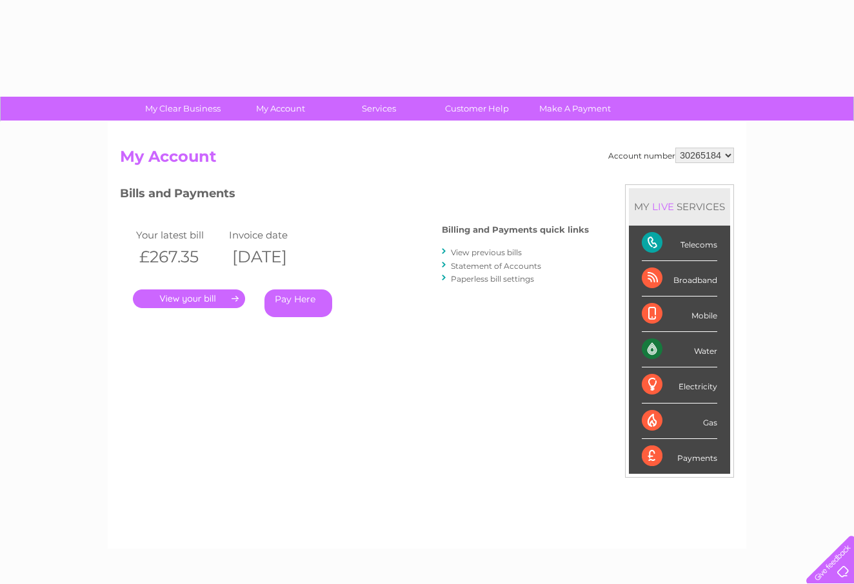 The width and height of the screenshot is (854, 584). I want to click on a: Paperless bill settings, so click(492, 279).